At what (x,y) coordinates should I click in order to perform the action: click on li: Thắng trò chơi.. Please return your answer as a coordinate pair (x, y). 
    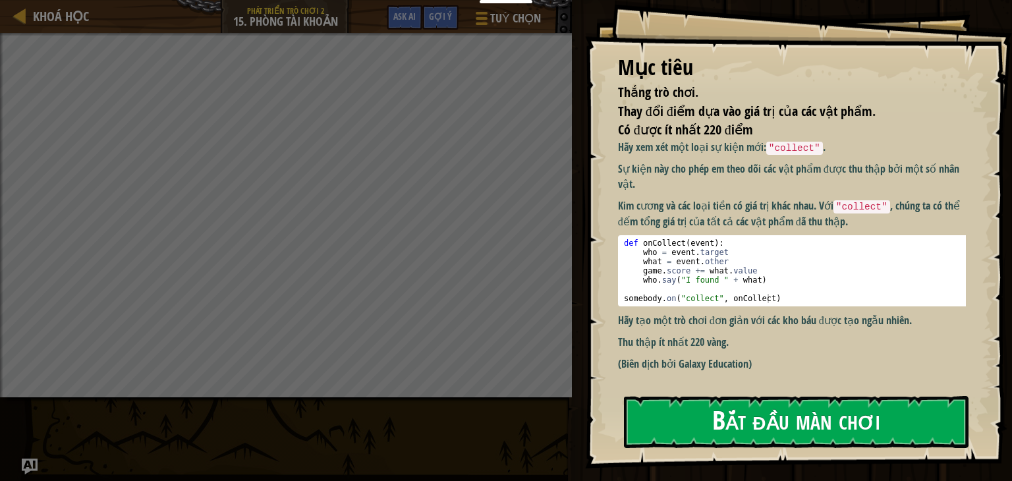
    Looking at the image, I should click on (782, 92).